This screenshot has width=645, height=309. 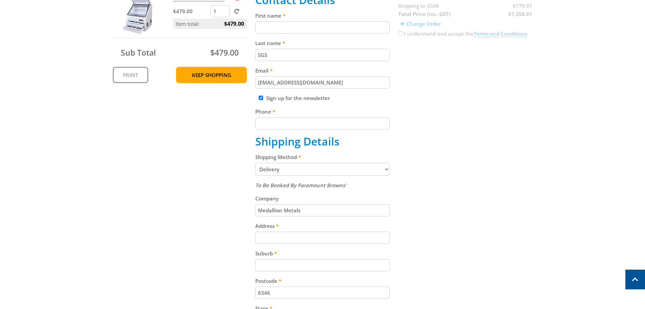 What do you see at coordinates (322, 226) in the screenshot?
I see `label: Address` at bounding box center [322, 226].